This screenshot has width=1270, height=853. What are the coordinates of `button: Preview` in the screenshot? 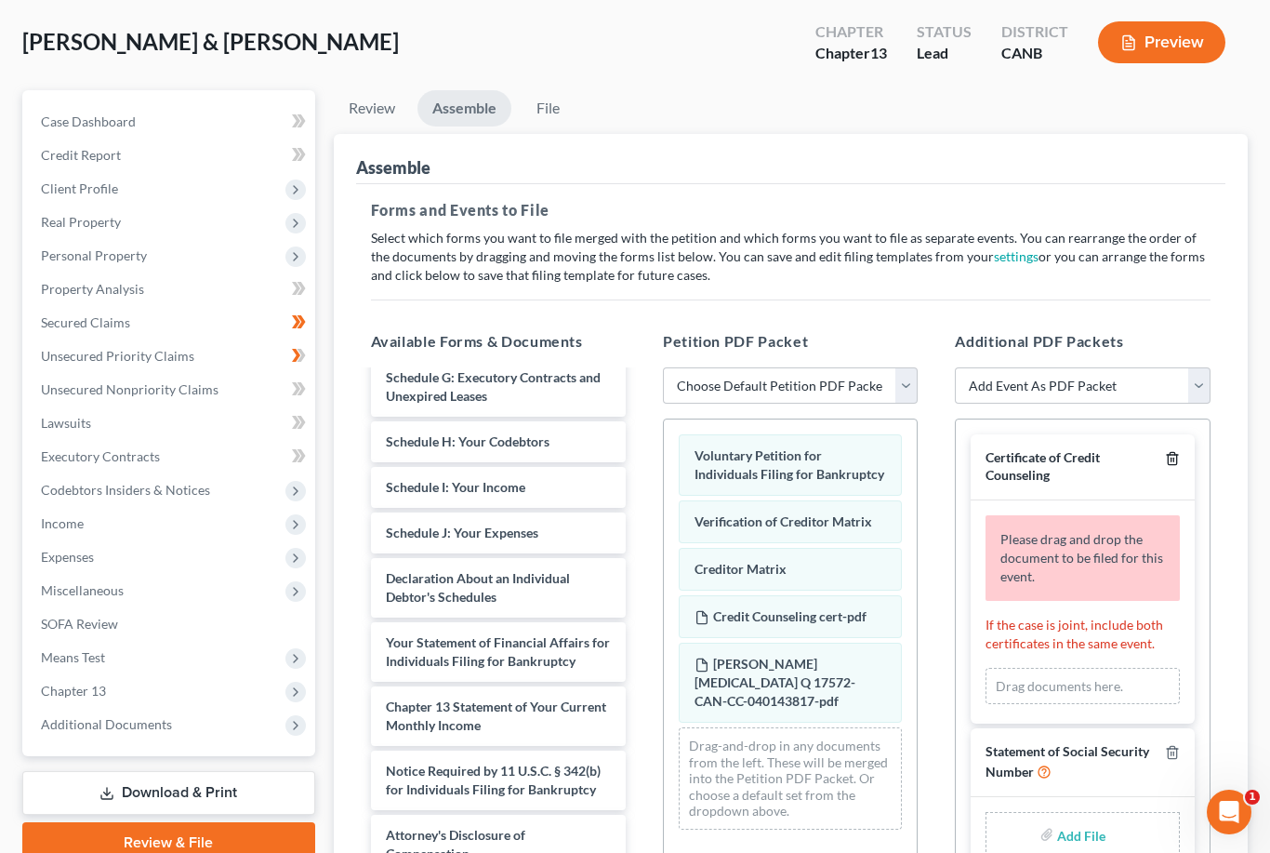 It's located at (1161, 42).